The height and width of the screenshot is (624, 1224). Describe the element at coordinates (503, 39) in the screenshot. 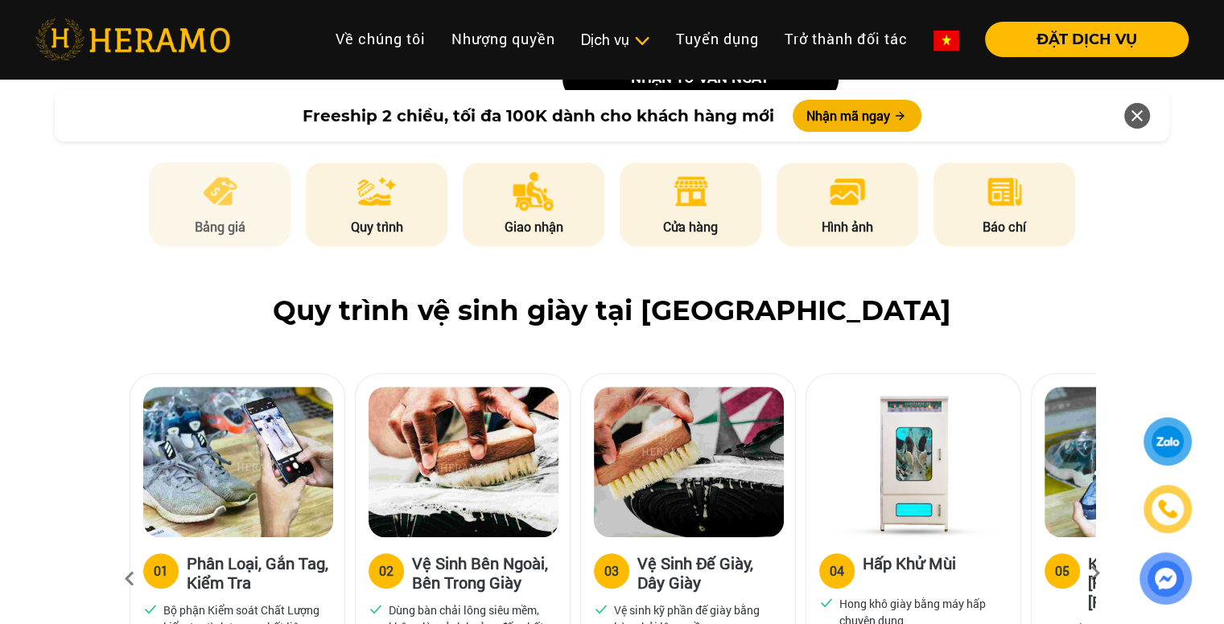

I see `a: Nhượng quyền` at that location.